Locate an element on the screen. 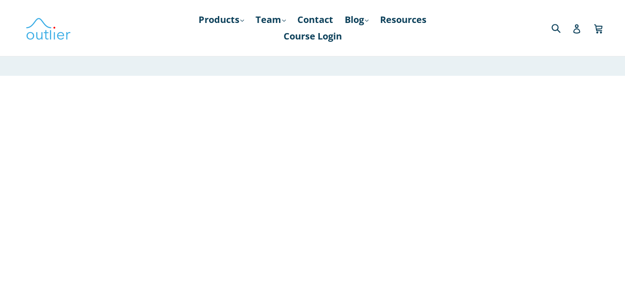 The height and width of the screenshot is (292, 625). a: Products is located at coordinates (221, 20).